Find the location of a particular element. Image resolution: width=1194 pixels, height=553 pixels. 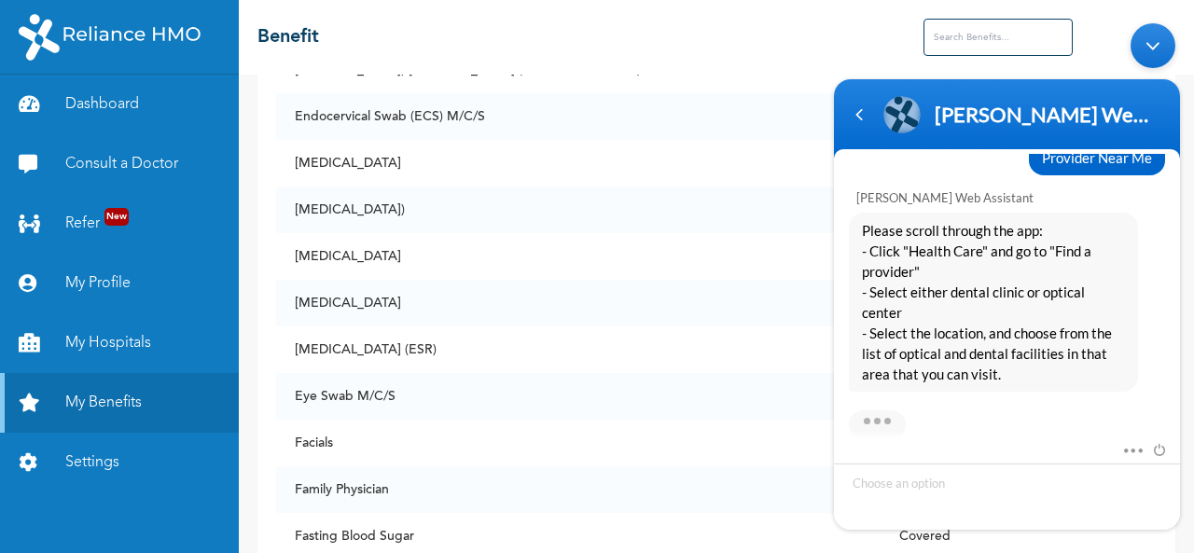

td: Endocervical Swab (ECS) M/C/S is located at coordinates (579, 117).